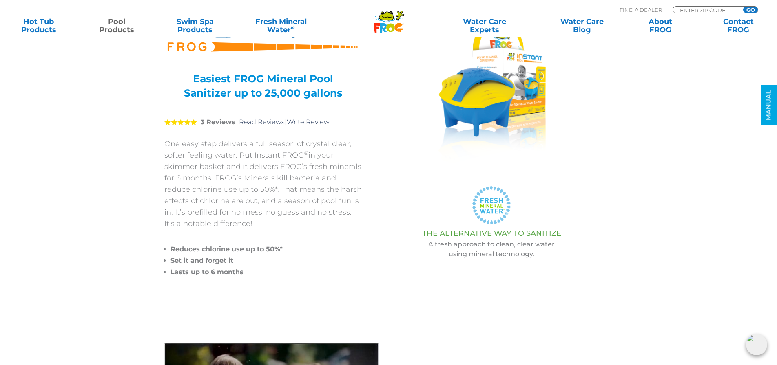 Image resolution: width=777 pixels, height=365 pixels. Describe the element at coordinates (38, 26) in the screenshot. I see `a: Hot TubProducts` at that location.